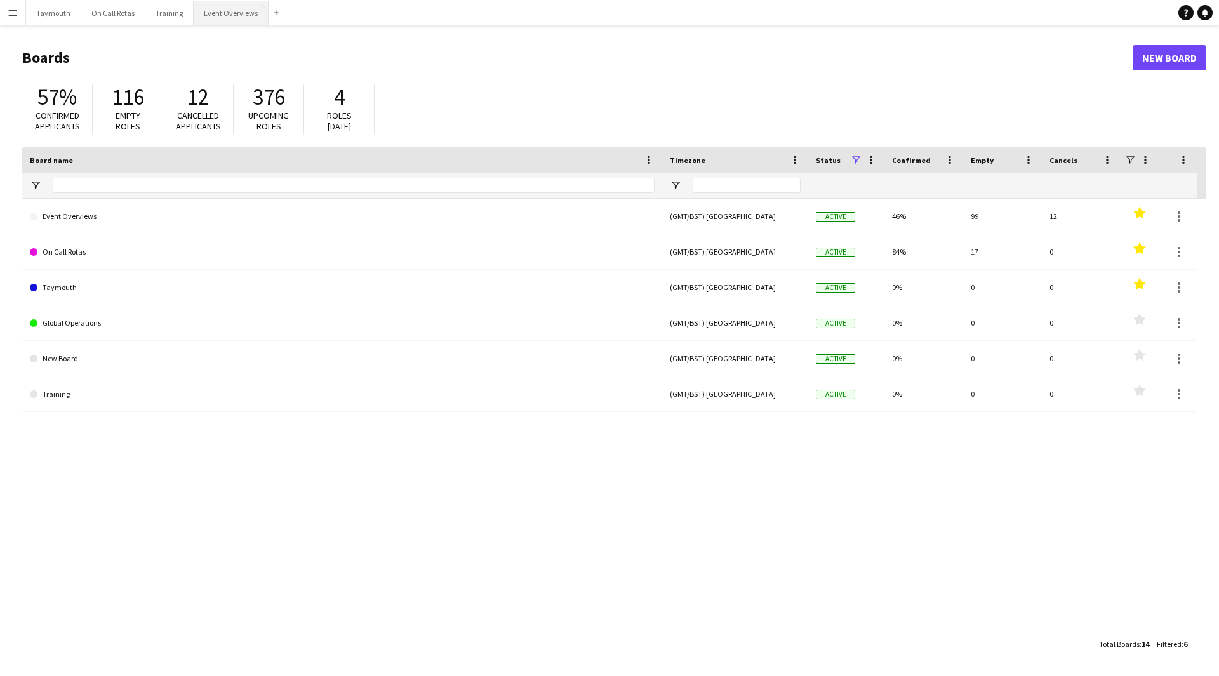  What do you see at coordinates (128, 97) in the screenshot?
I see `span: 116` at bounding box center [128, 97].